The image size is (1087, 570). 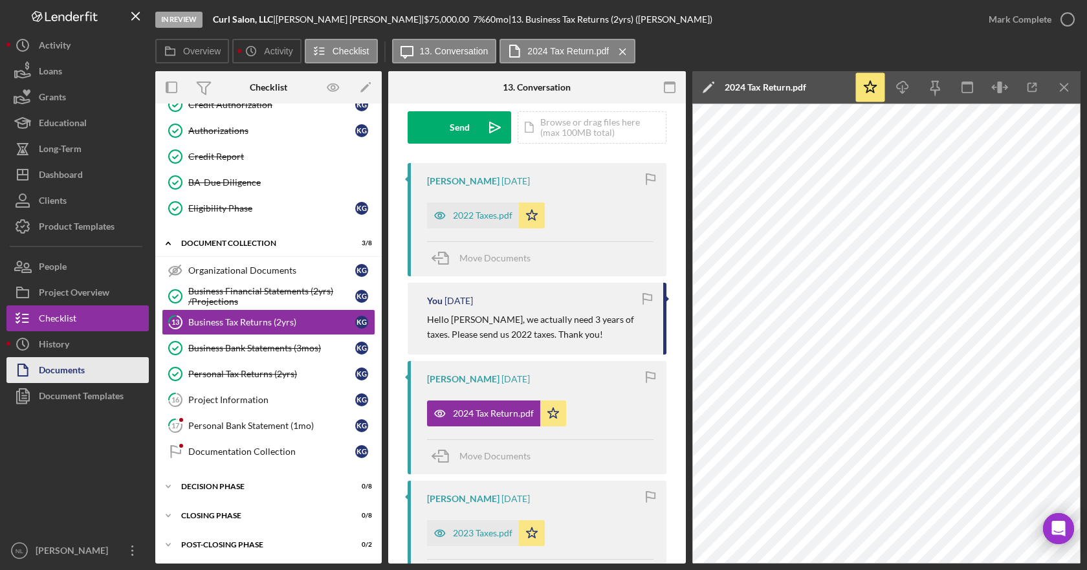 What do you see at coordinates (486, 215) in the screenshot?
I see `button: 2022 Taxes.pdf` at bounding box center [486, 215].